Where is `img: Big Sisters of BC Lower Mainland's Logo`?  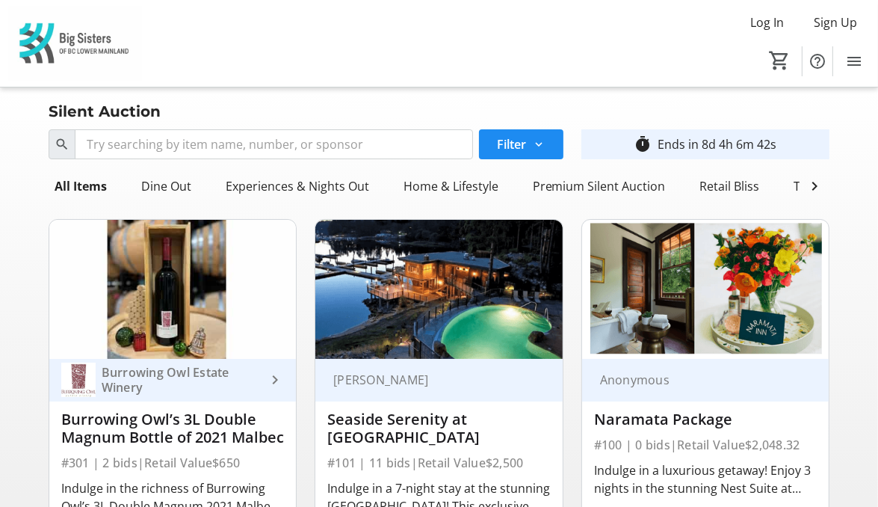 img: Big Sisters of BC Lower Mainland's Logo is located at coordinates (75, 43).